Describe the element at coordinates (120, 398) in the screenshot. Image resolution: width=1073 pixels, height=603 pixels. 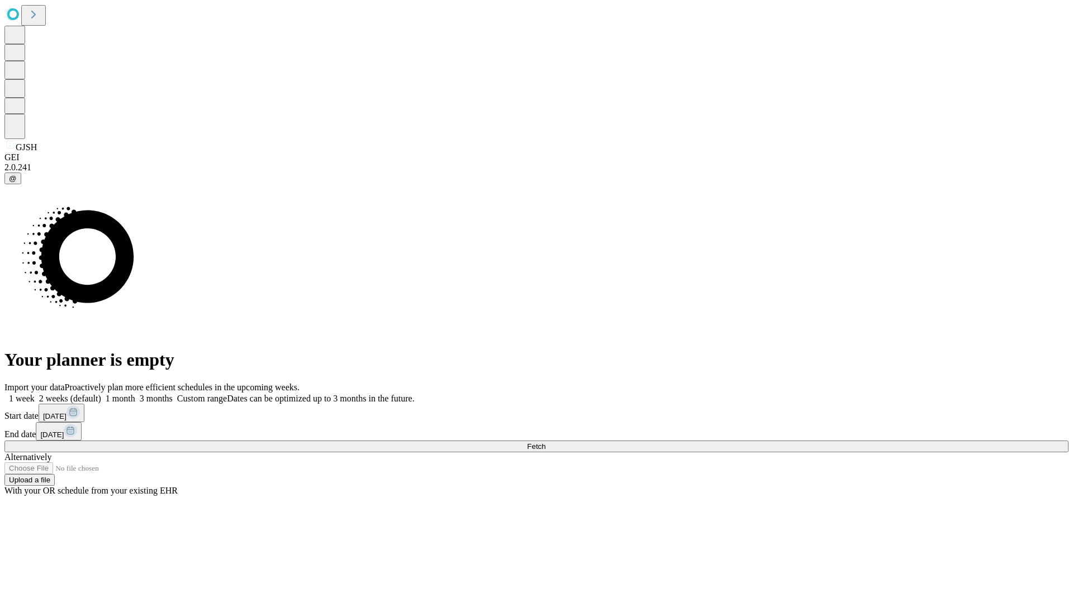
I see `span: 1 month` at that location.